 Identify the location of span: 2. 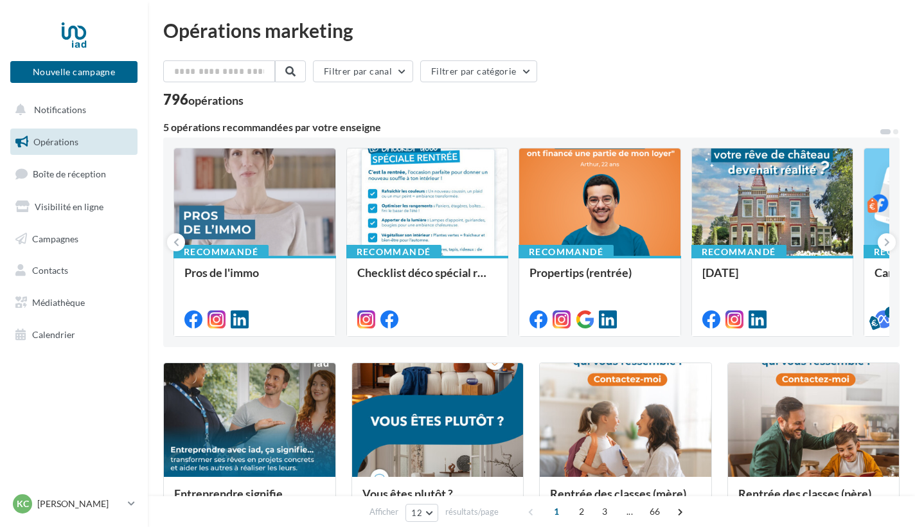
(582, 512).